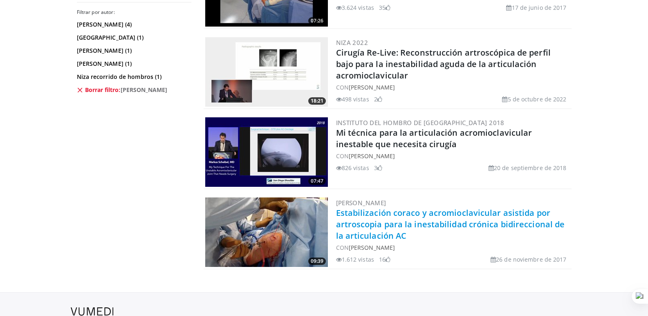 The height and width of the screenshot is (316, 648). What do you see at coordinates (266, 232) in the screenshot?
I see `a: 09:39` at bounding box center [266, 232].